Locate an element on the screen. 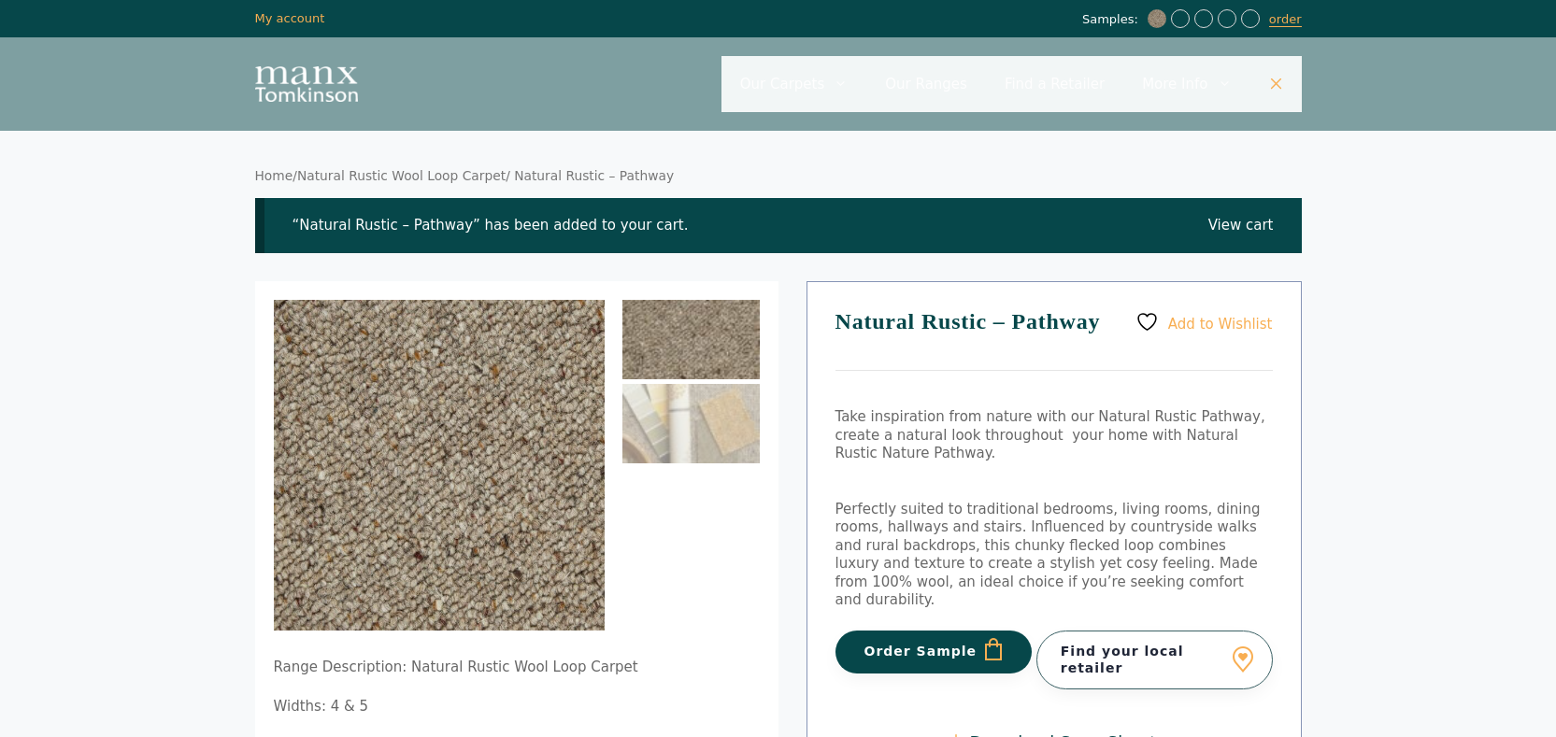 This screenshot has width=1556, height=737. img: Manx Tomkinson is located at coordinates (306, 84).